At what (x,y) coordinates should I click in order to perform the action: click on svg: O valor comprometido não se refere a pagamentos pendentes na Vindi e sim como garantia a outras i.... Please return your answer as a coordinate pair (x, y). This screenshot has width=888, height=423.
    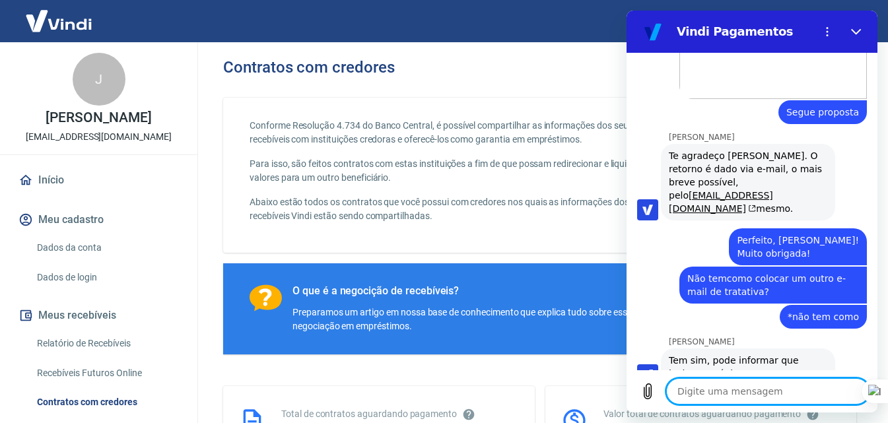
    Looking at the image, I should click on (813, 415).